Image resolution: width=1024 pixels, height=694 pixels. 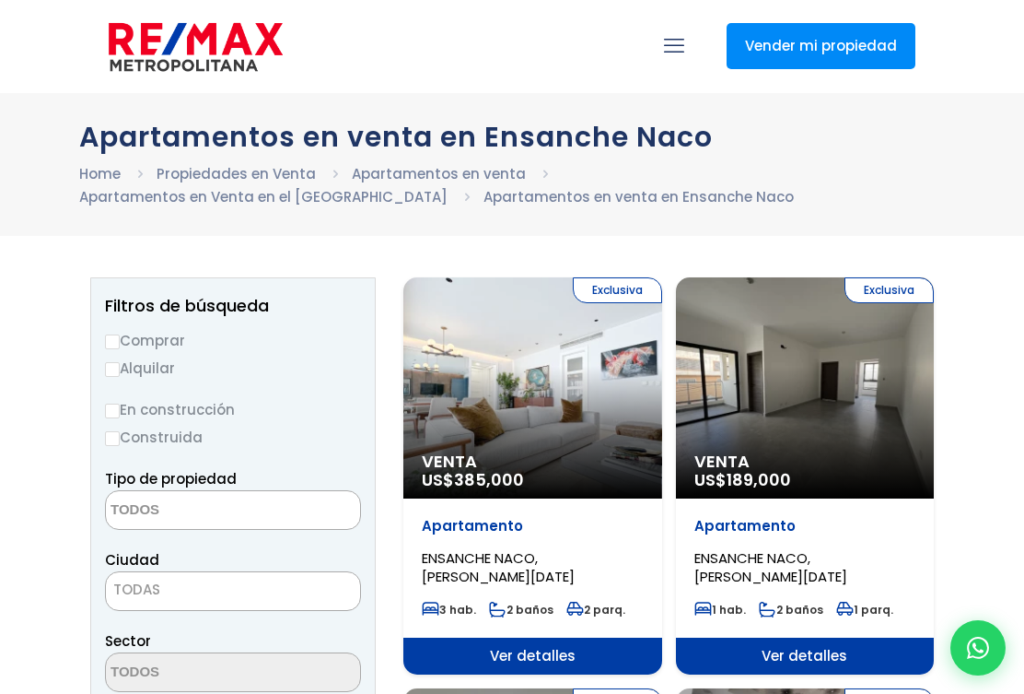 I want to click on input: Comprar, so click(x=112, y=342).